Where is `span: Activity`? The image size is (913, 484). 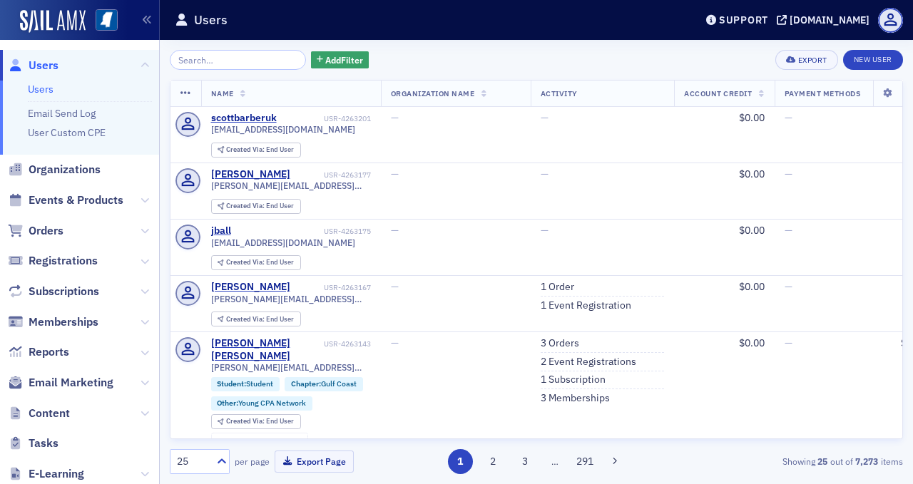
span: Activity is located at coordinates (559, 93).